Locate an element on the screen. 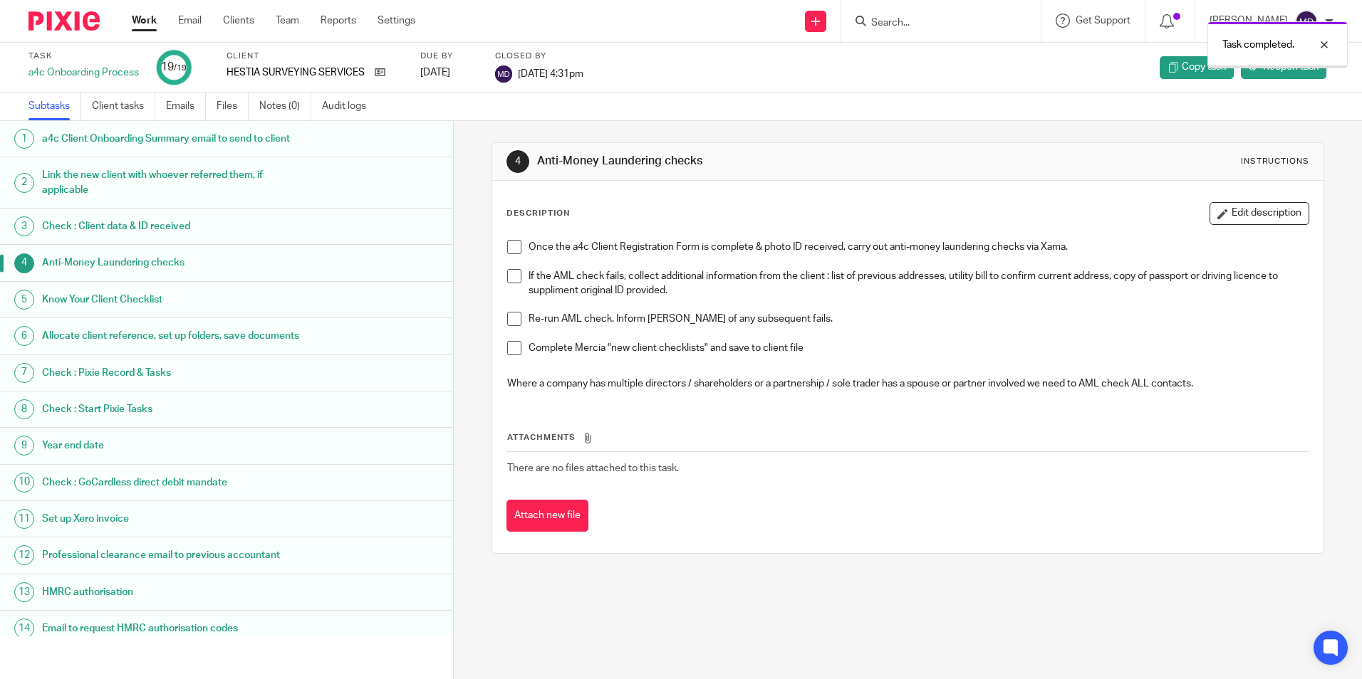  p: Where a company has multiple directors / shareholders or a partnership / sole trader has a spouse... is located at coordinates (907, 384).